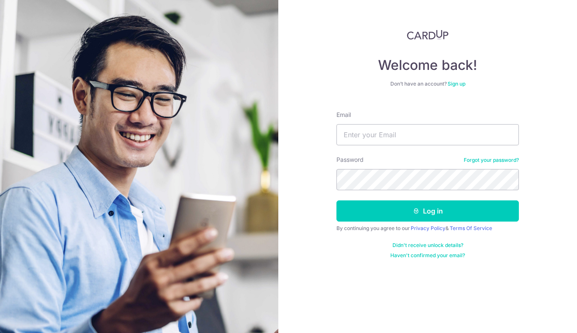 The image size is (577, 333). What do you see at coordinates (427, 246) in the screenshot?
I see `a: Didn't receive unlock details?` at bounding box center [427, 246].